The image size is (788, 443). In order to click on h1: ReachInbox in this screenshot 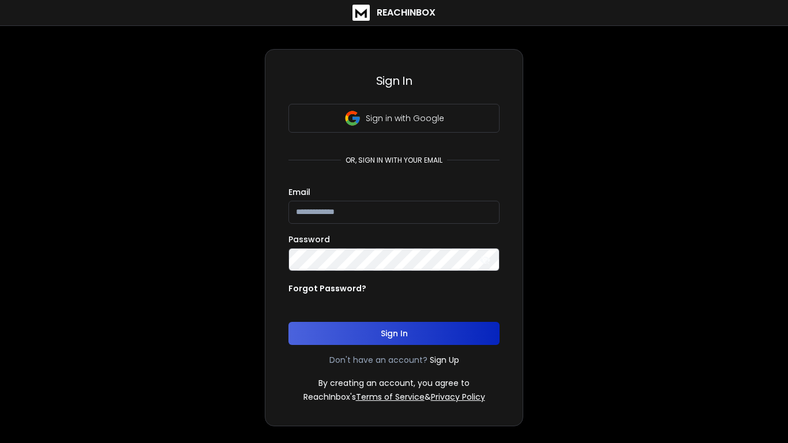, I will do `click(406, 13)`.